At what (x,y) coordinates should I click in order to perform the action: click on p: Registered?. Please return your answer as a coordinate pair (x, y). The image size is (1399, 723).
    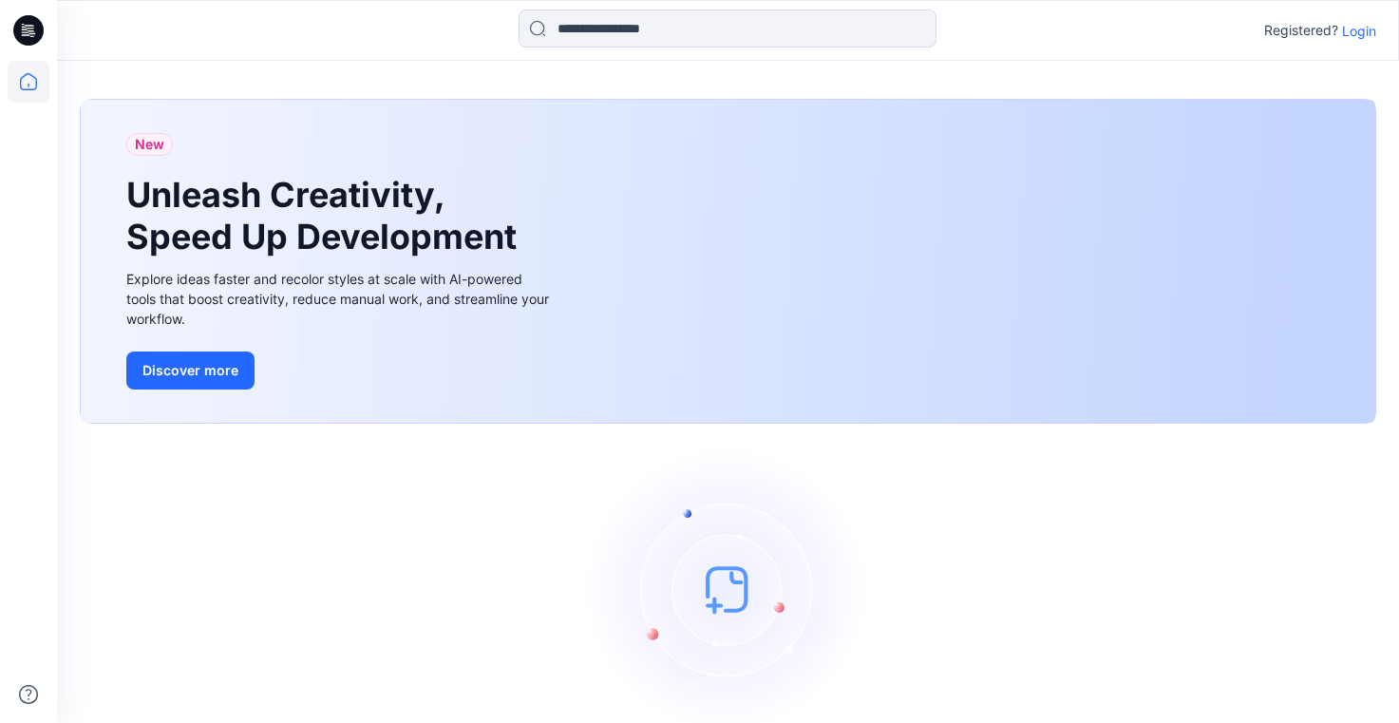
    Looking at the image, I should click on (1302, 30).